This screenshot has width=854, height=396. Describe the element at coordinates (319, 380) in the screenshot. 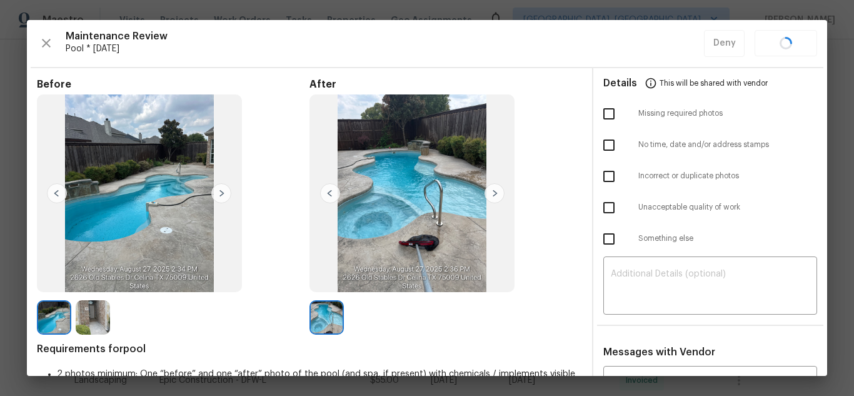

I see `li: 2 photos minimum: One “before” and one “after” photo of the pool (and spa, if present) with chemi...` at that location.